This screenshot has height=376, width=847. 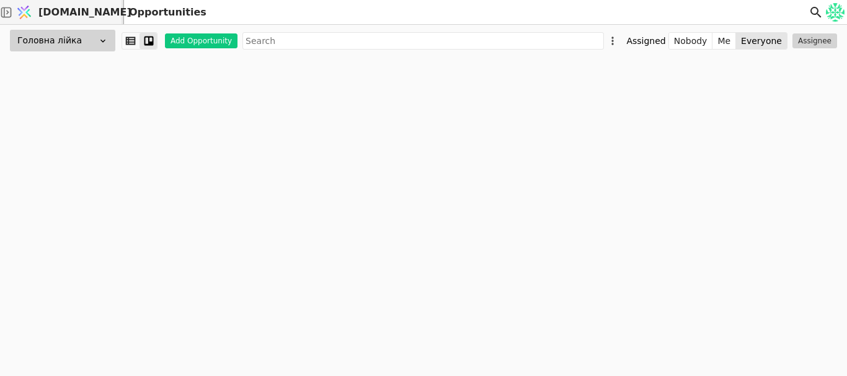 What do you see at coordinates (691, 41) in the screenshot?
I see `button: Nobody` at bounding box center [691, 41].